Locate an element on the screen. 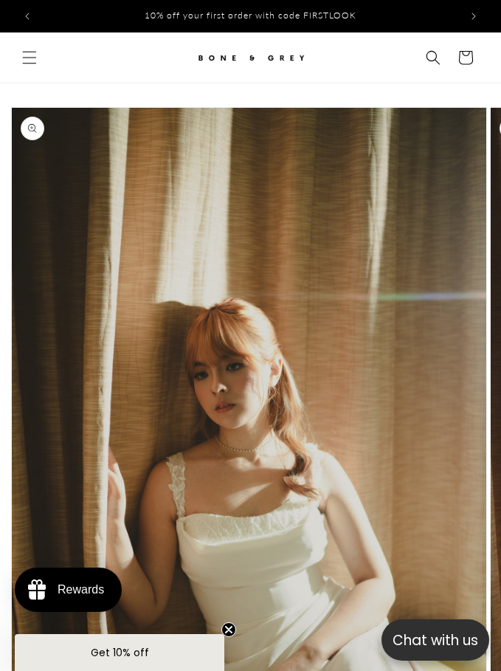 The height and width of the screenshot is (671, 501). span: 10% off your first order with code FIRSTLOOK is located at coordinates (250, 15).